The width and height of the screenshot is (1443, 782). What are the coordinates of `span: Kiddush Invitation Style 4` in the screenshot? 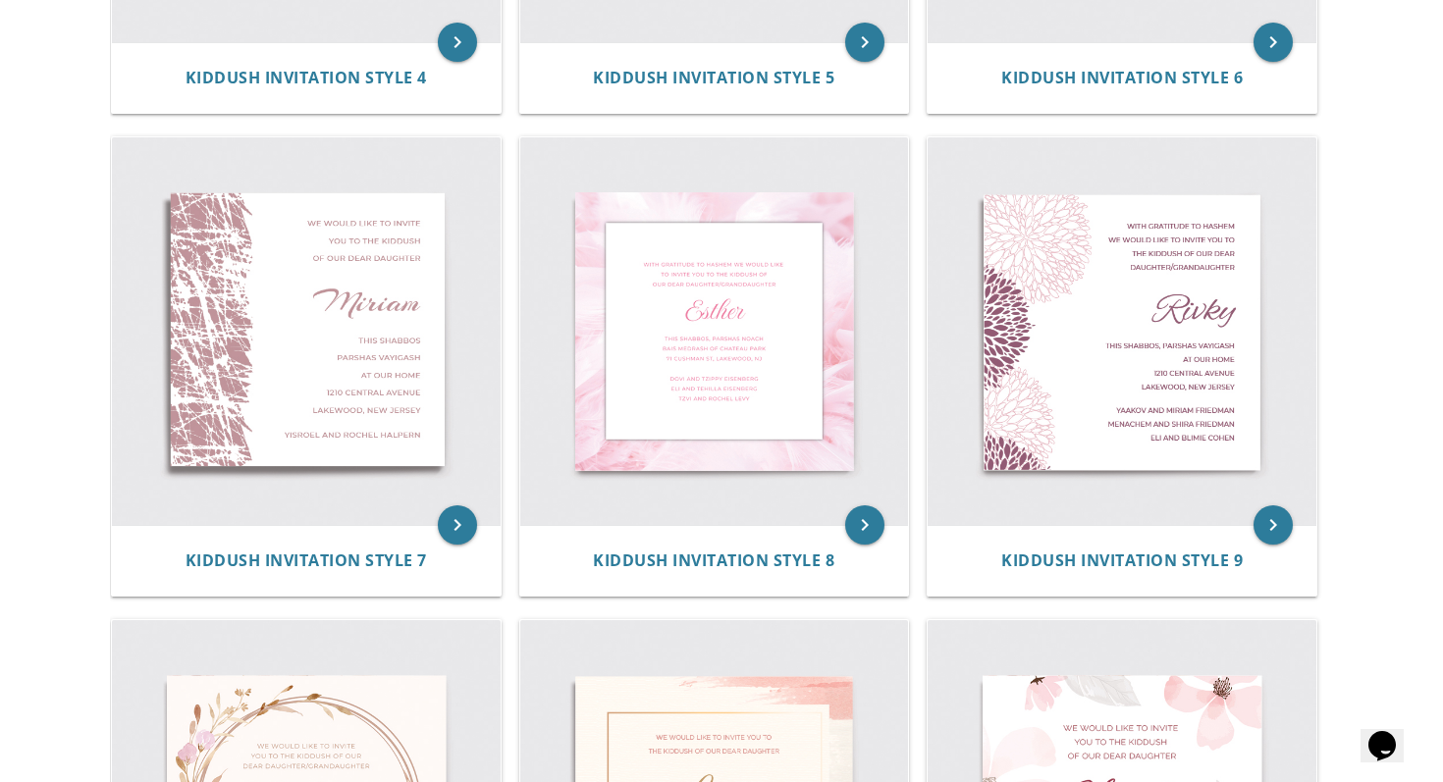 It's located at (306, 78).